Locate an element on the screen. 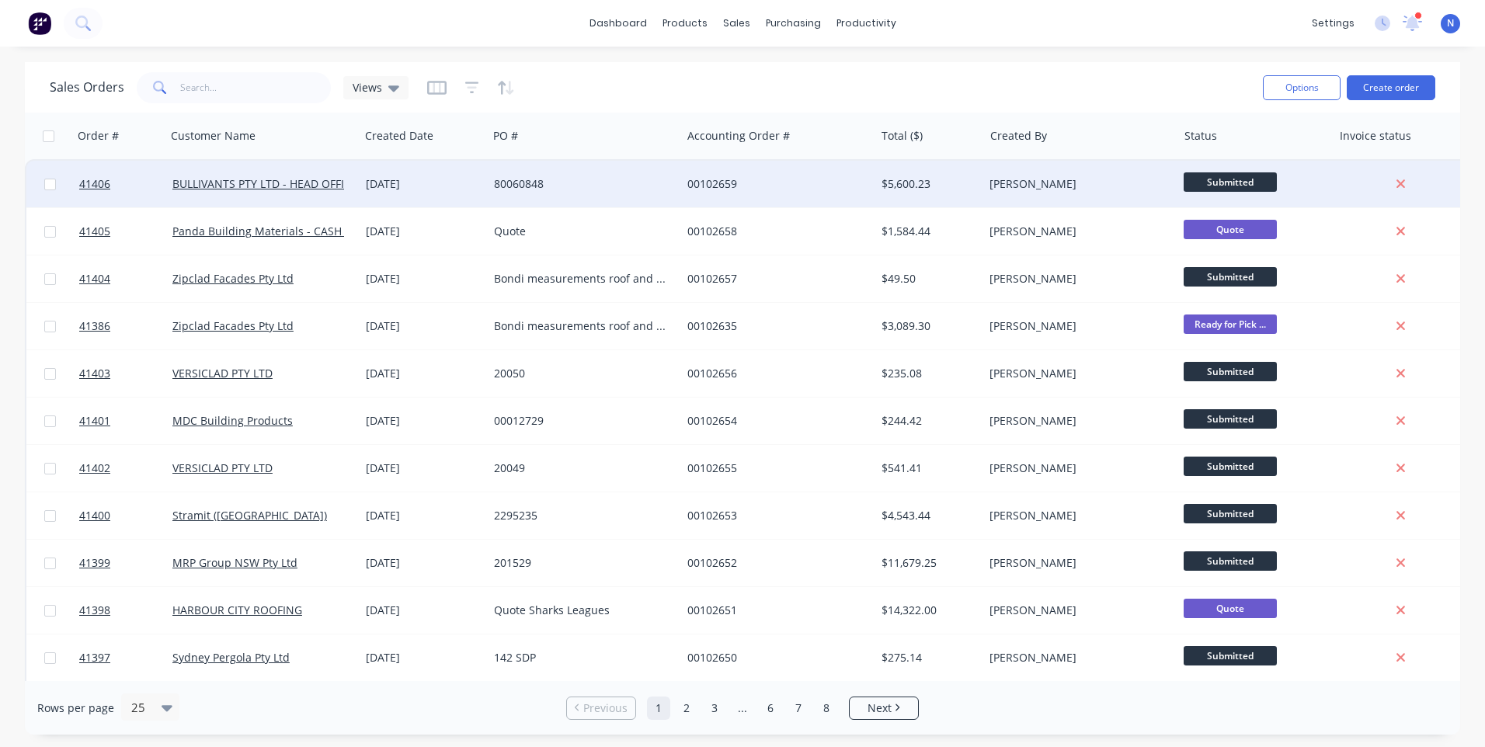  div: Total ($) is located at coordinates (902, 136).